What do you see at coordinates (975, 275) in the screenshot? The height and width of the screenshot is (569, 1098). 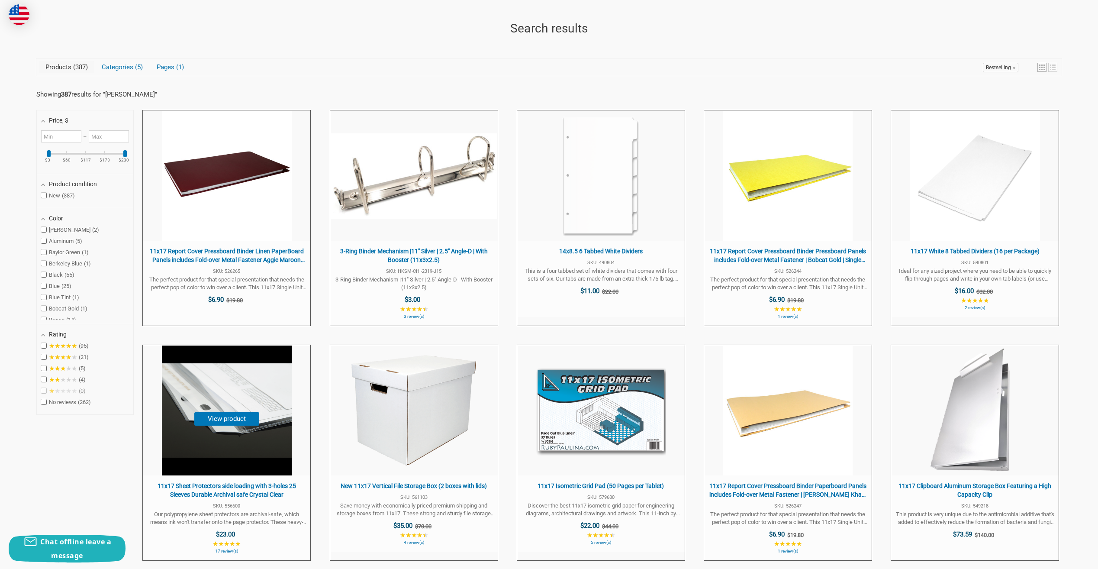 I see `span: Ideal for any sized project where you need to be able to quickly flip through pages and write in ...` at bounding box center [975, 275].